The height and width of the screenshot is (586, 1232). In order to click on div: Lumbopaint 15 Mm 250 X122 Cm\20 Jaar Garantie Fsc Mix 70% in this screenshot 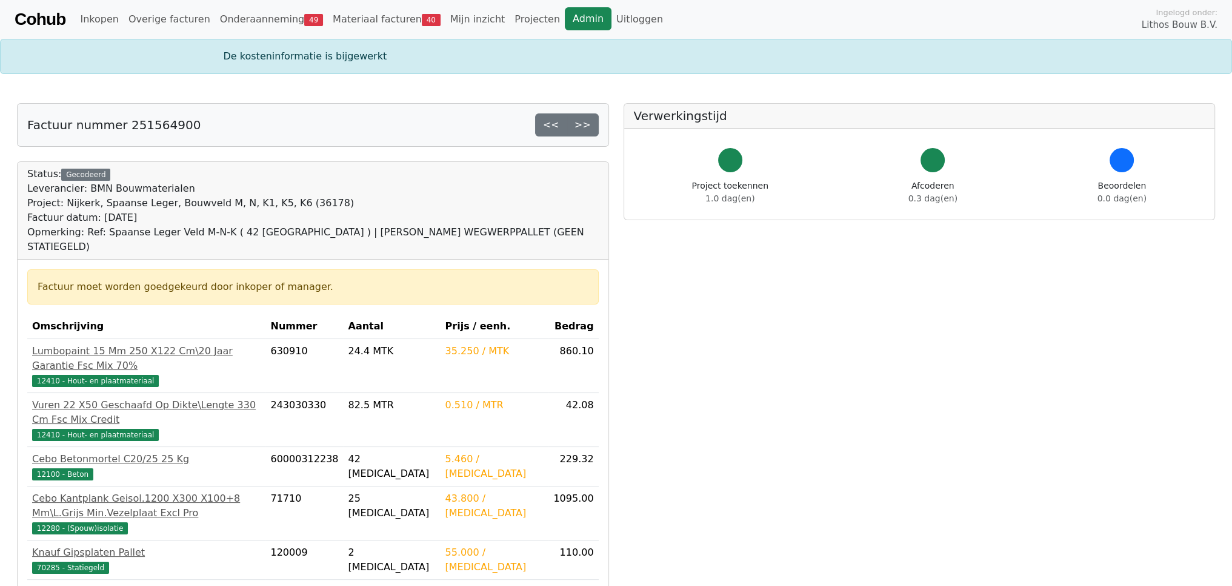, I will do `click(146, 358)`.